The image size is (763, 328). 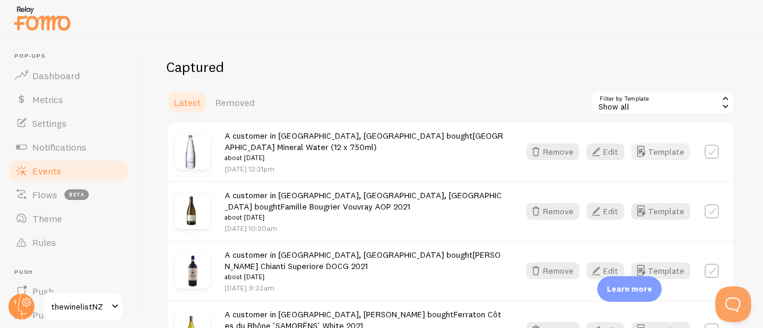 What do you see at coordinates (193, 271) in the screenshot?
I see `img: FioriniChiantiSuperiore_small.jpg` at bounding box center [193, 271].